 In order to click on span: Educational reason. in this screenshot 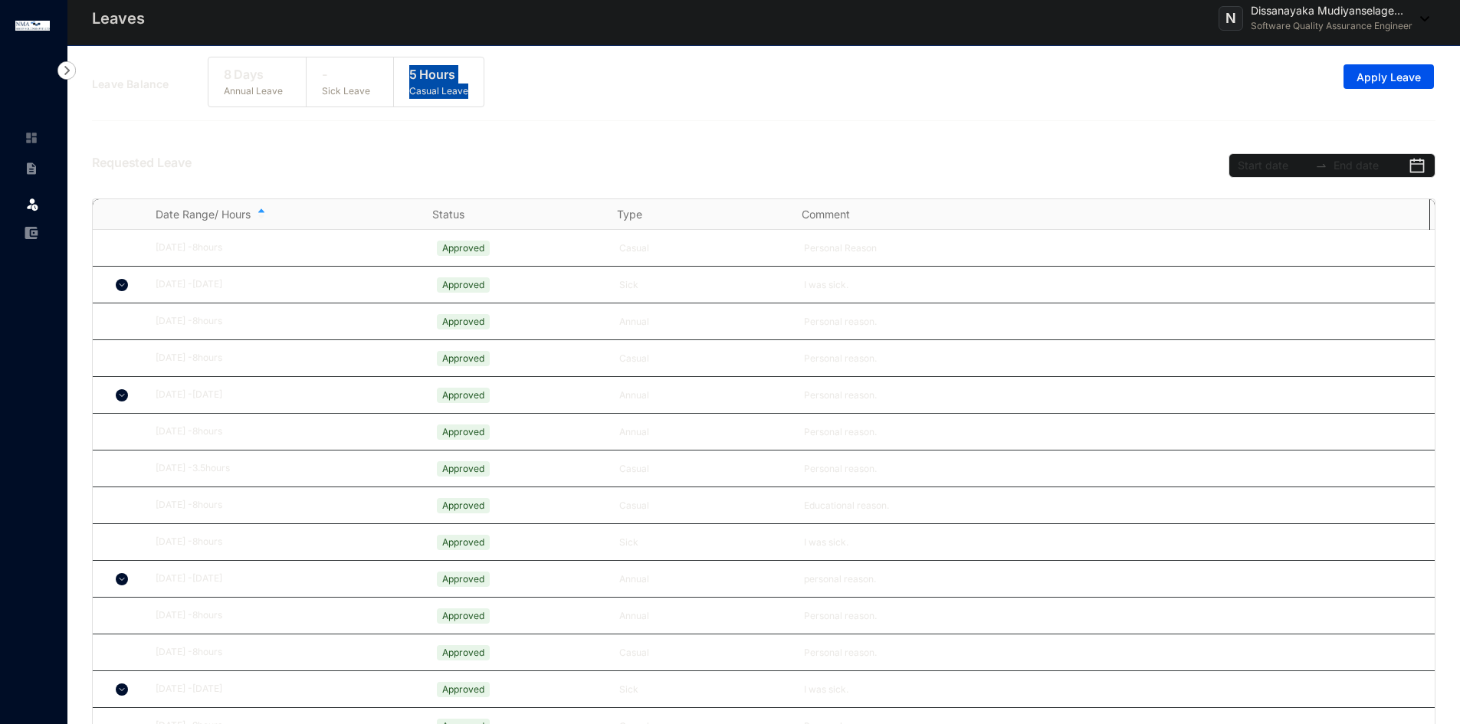, I will do `click(846, 505)`.